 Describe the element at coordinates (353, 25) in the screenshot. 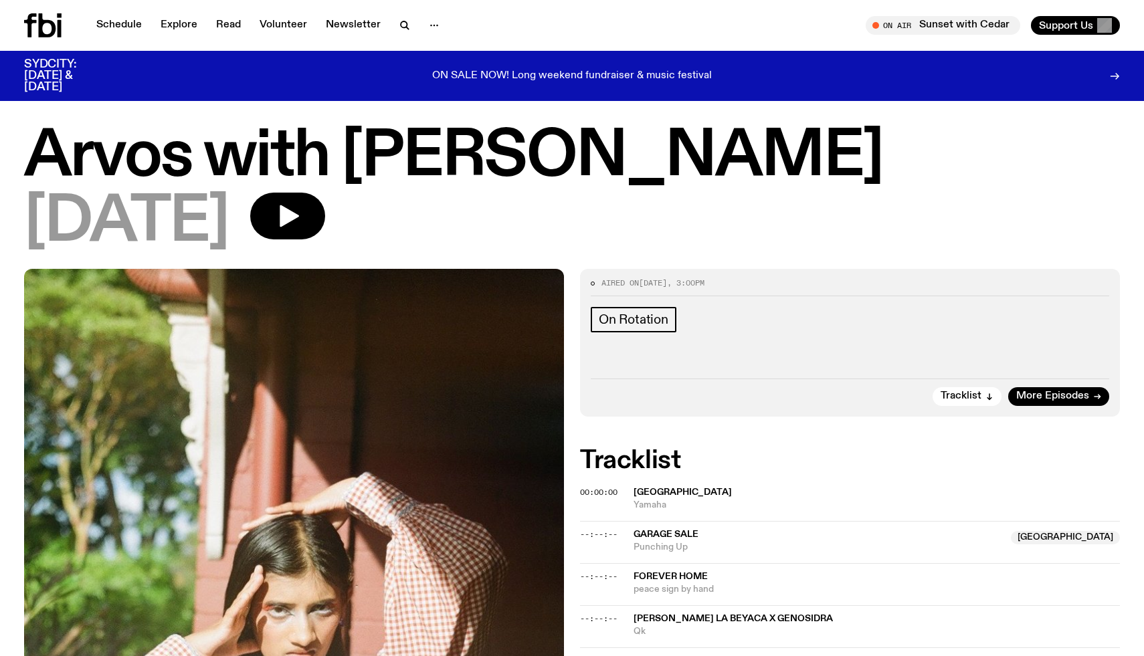

I see `a: Newsletter` at that location.